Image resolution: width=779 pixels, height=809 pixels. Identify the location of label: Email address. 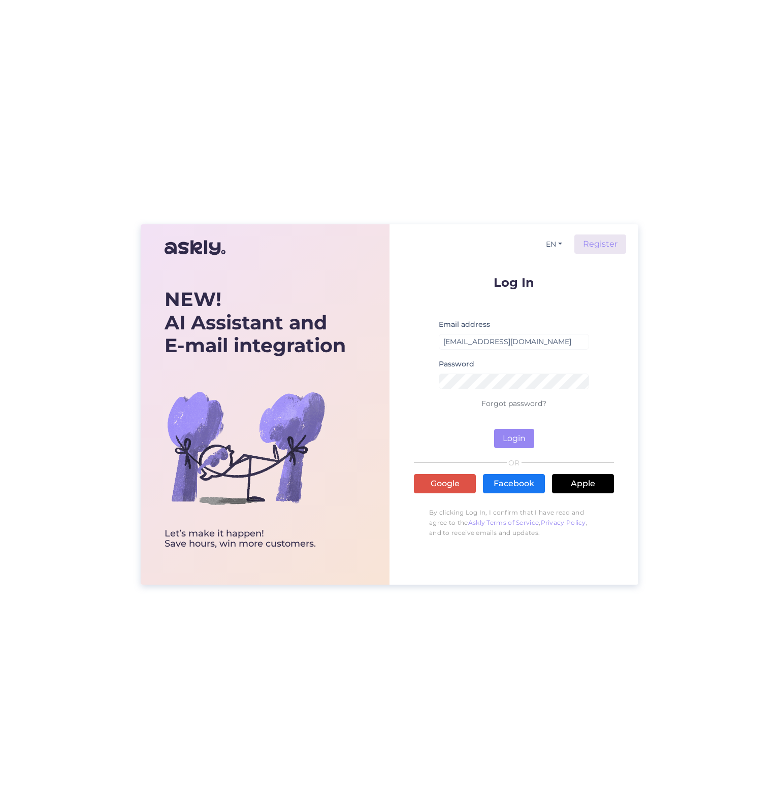
(464, 324).